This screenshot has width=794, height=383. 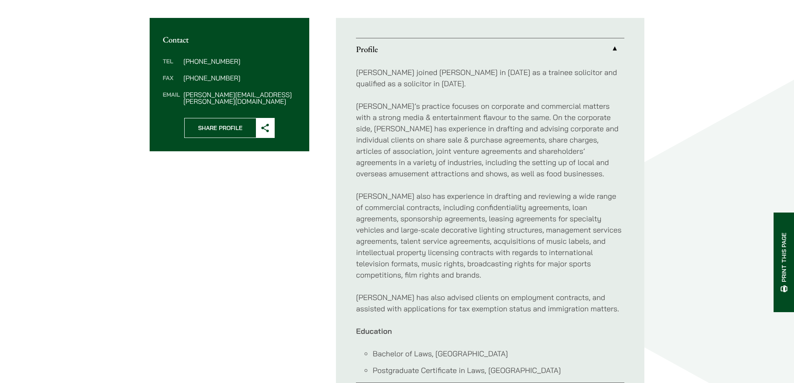 I want to click on button: Share Profile, so click(x=229, y=128).